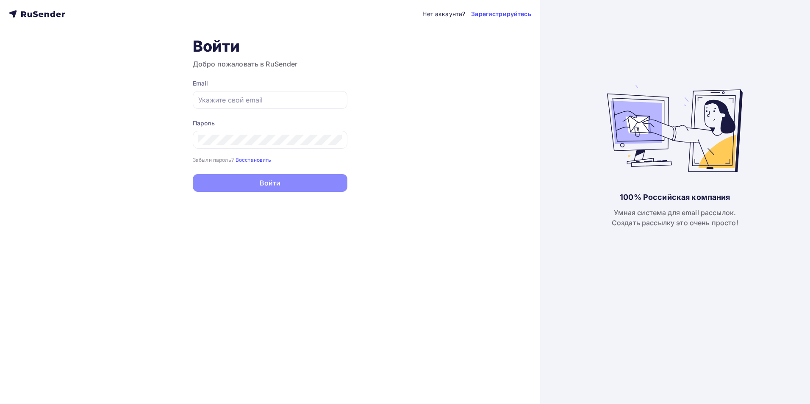 This screenshot has height=404, width=810. Describe the element at coordinates (443, 14) in the screenshot. I see `div: Нет аккаунта?` at that location.